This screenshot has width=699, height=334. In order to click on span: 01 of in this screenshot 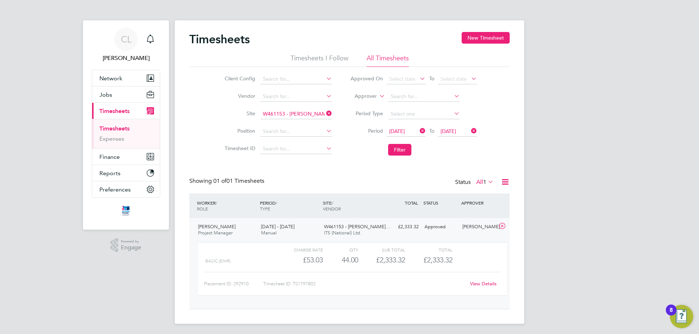, I will do `click(220, 181)`.